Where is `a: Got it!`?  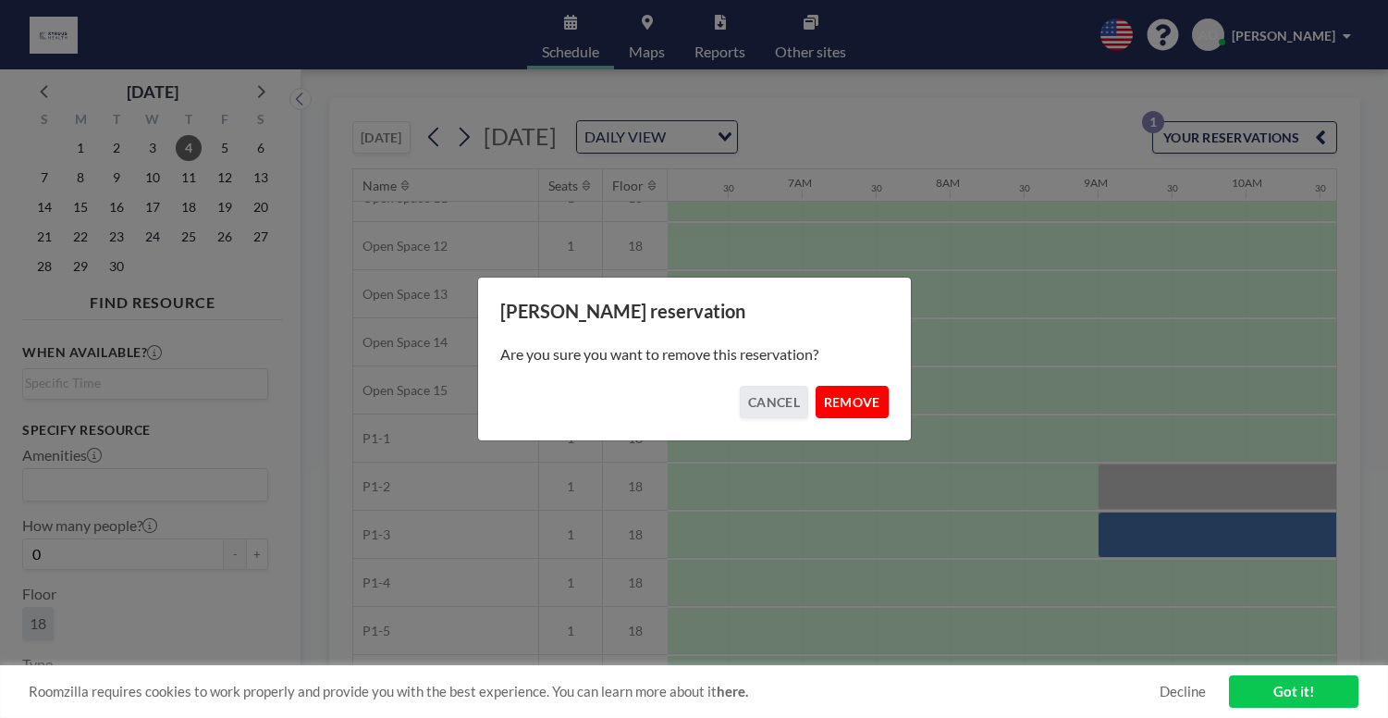 a: Got it! is located at coordinates (1294, 691).